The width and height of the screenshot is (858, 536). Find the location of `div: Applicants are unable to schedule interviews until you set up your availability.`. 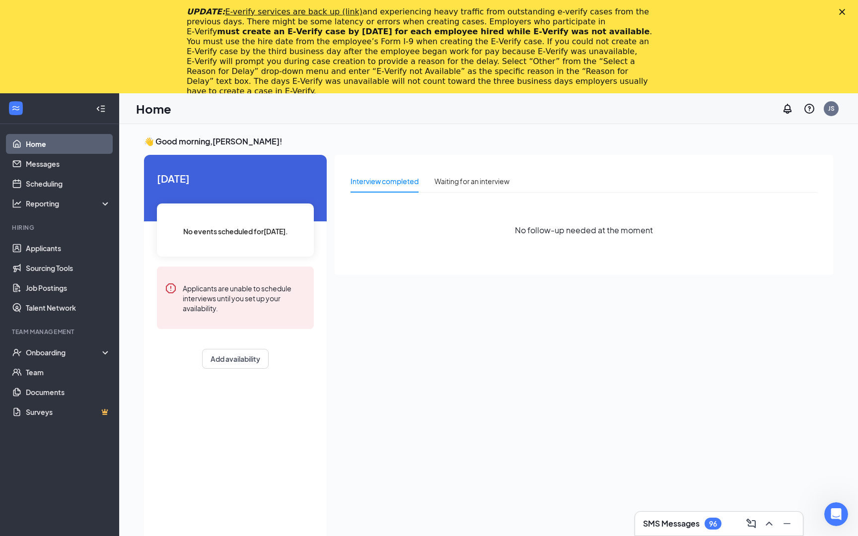

div: Applicants are unable to schedule interviews until you set up your availability. is located at coordinates (244, 298).